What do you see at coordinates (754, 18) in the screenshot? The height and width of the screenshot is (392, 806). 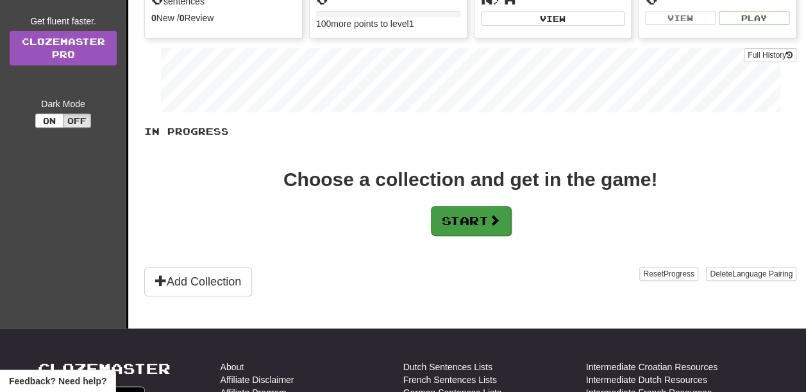 I see `button: Play` at bounding box center [754, 18].